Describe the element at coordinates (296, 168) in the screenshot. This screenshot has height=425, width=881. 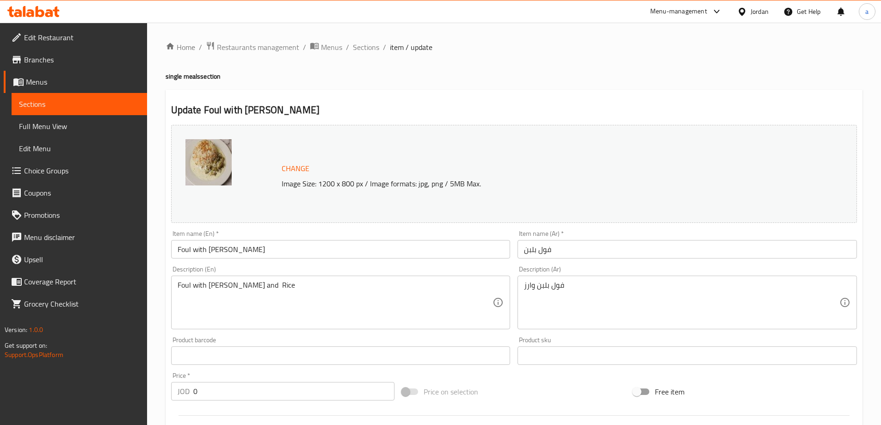
I see `span: Change` at that location.